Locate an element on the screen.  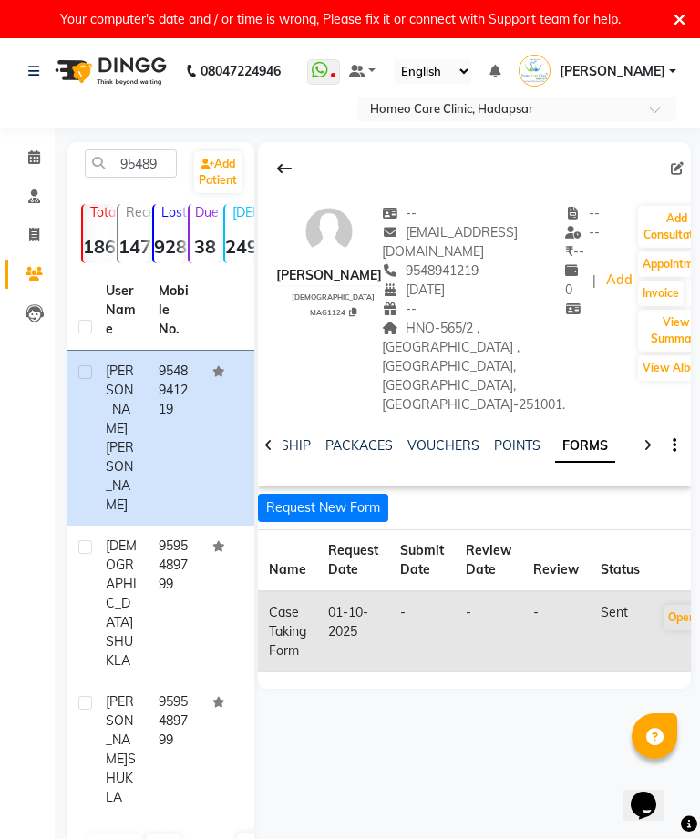
th: Request Date is located at coordinates (352, 561).